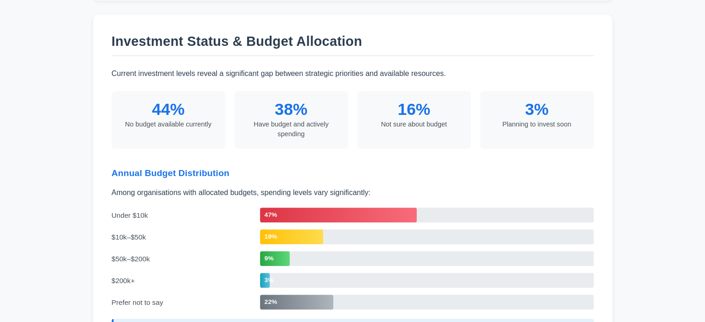  I want to click on span: 22%, so click(271, 302).